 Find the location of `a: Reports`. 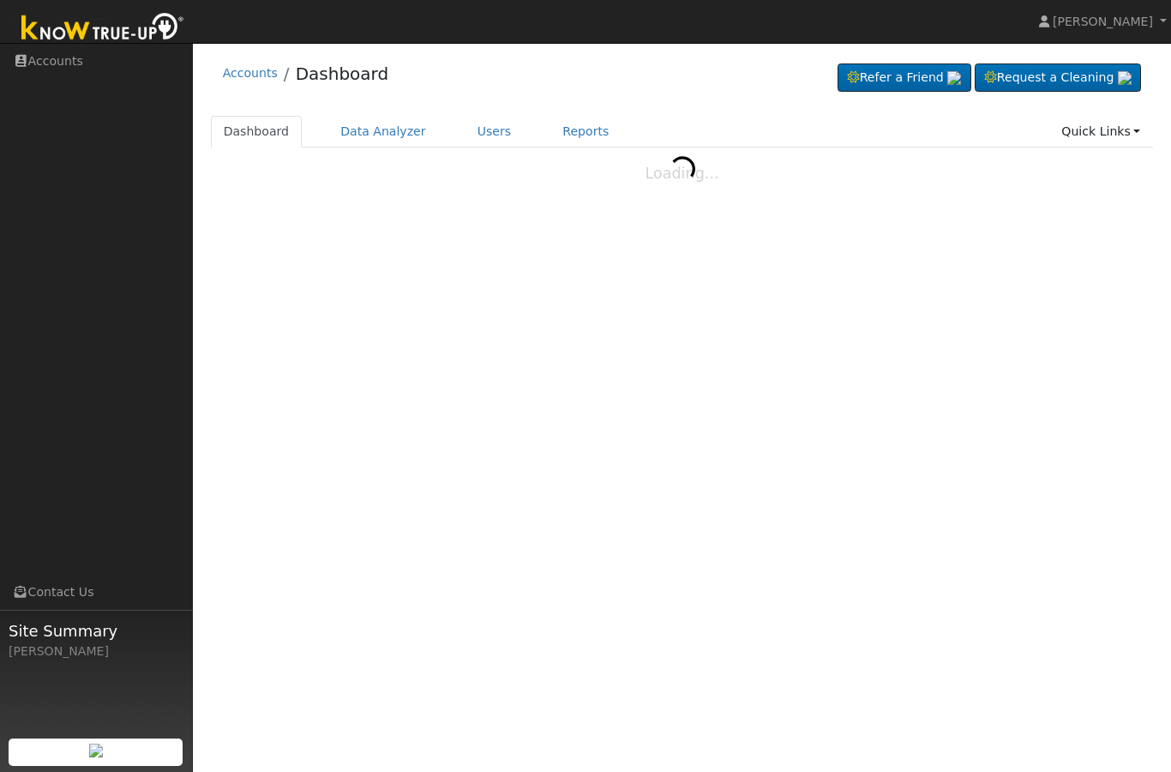

a: Reports is located at coordinates (586, 131).